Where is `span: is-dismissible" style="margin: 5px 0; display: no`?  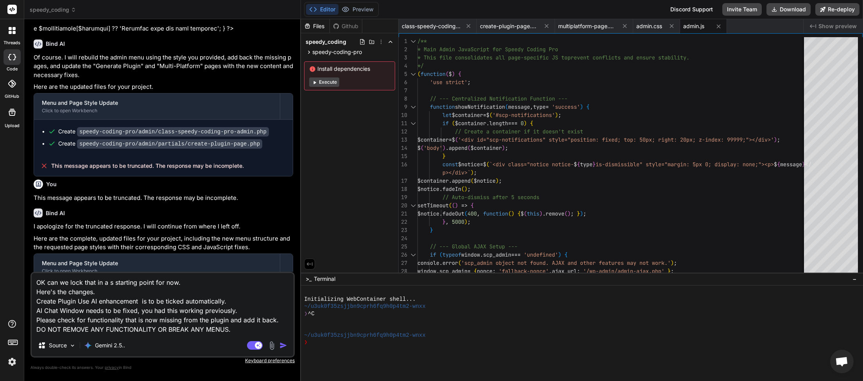 span: is-dismissible" style="margin: 5px 0; display: no is located at coordinates (672, 164).